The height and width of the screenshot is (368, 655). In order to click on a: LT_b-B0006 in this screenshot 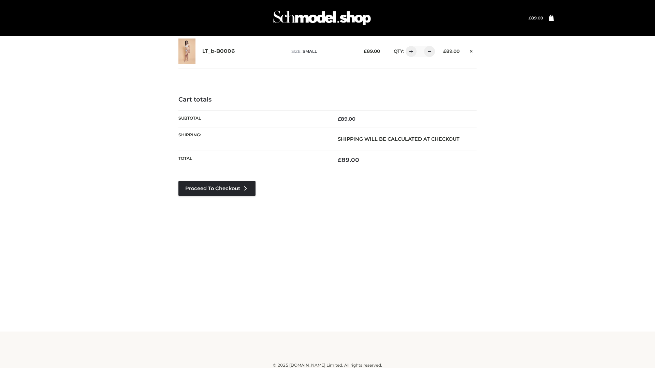, I will do `click(219, 51)`.